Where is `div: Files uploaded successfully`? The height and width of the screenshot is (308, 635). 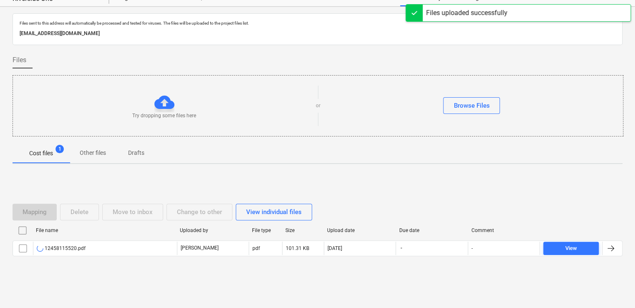
div: Files uploaded successfully is located at coordinates (467, 13).